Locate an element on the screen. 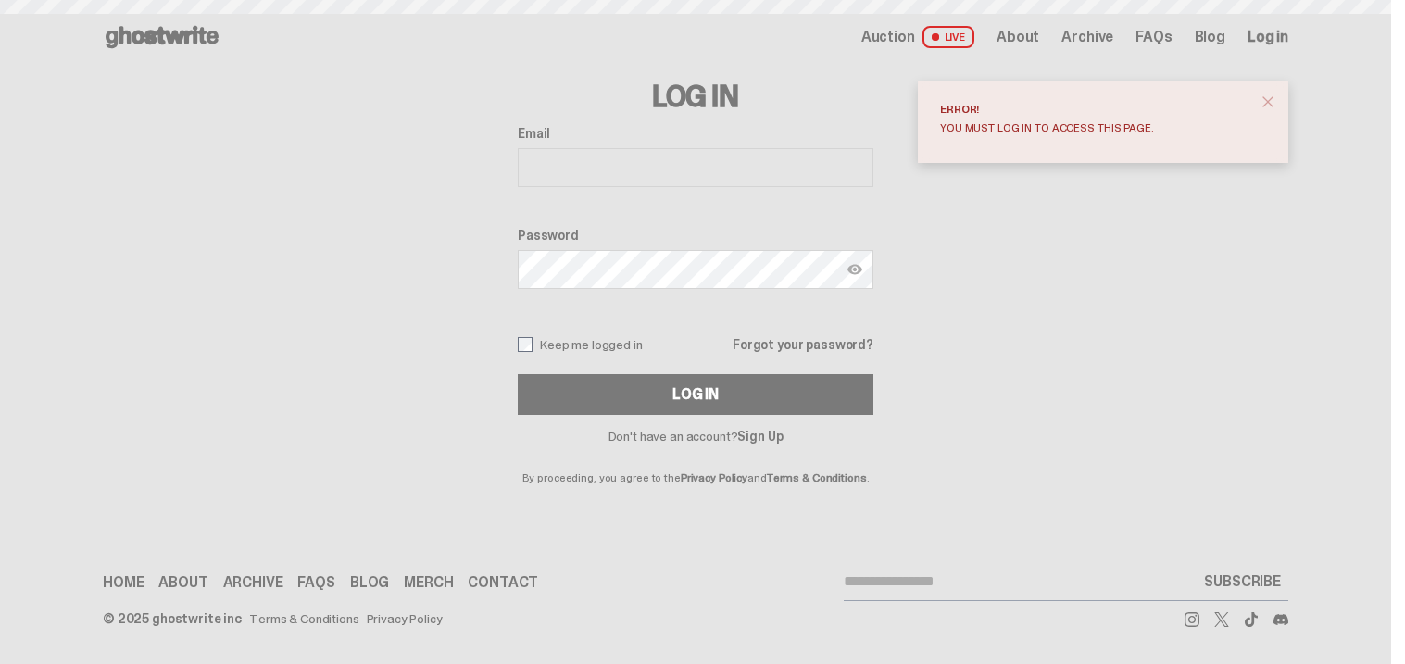 The width and height of the screenshot is (1405, 664). span: Archive is located at coordinates (1088, 37).